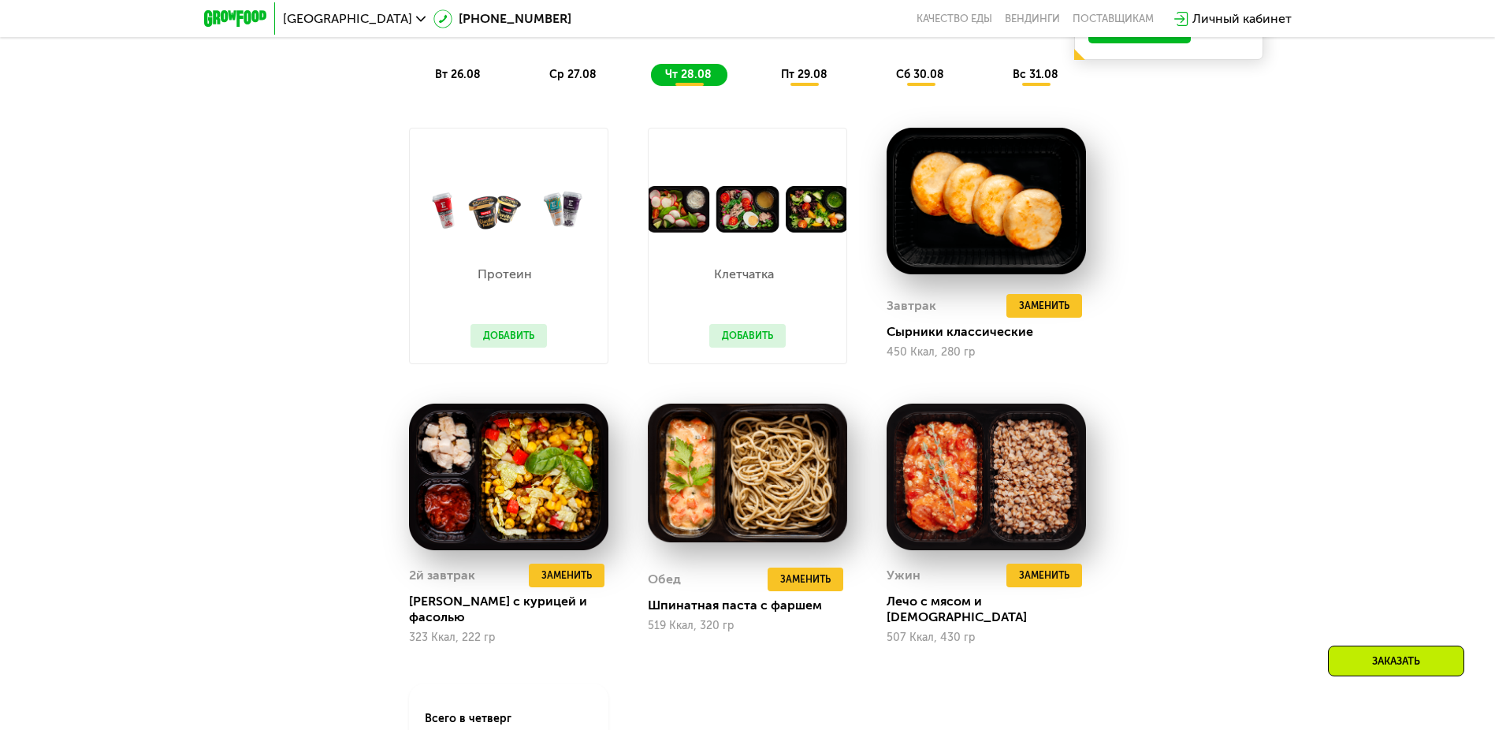 The width and height of the screenshot is (1495, 730). Describe the element at coordinates (508, 638) in the screenshot. I see `div: 323 Ккал, 222 гр` at that location.